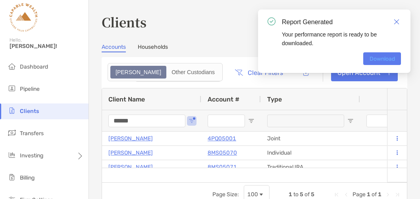 The height and width of the screenshot is (199, 420). Describe the element at coordinates (12, 155) in the screenshot. I see `img: investing icon` at that location.